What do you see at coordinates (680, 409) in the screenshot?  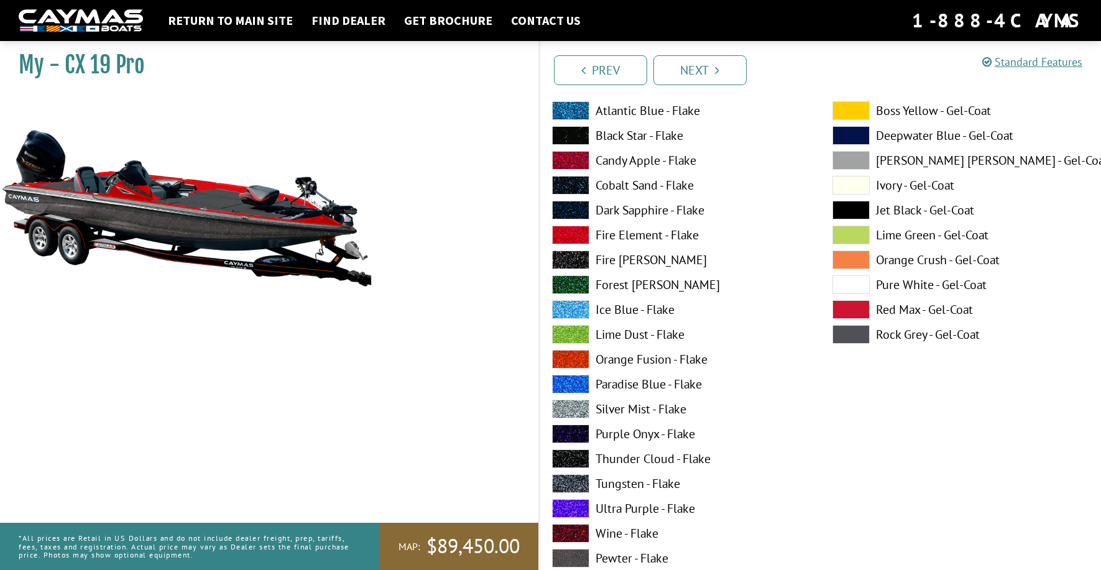 I see `label: Silver Mist - Flake` at bounding box center [680, 409].